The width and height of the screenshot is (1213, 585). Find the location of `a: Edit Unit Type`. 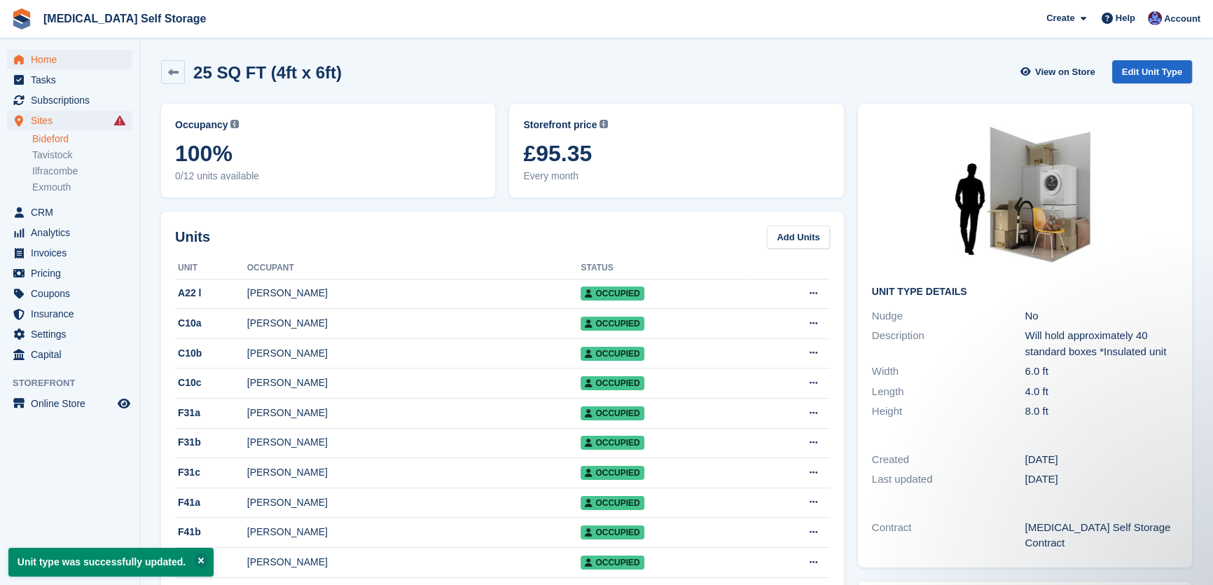

a: Edit Unit Type is located at coordinates (1152, 71).